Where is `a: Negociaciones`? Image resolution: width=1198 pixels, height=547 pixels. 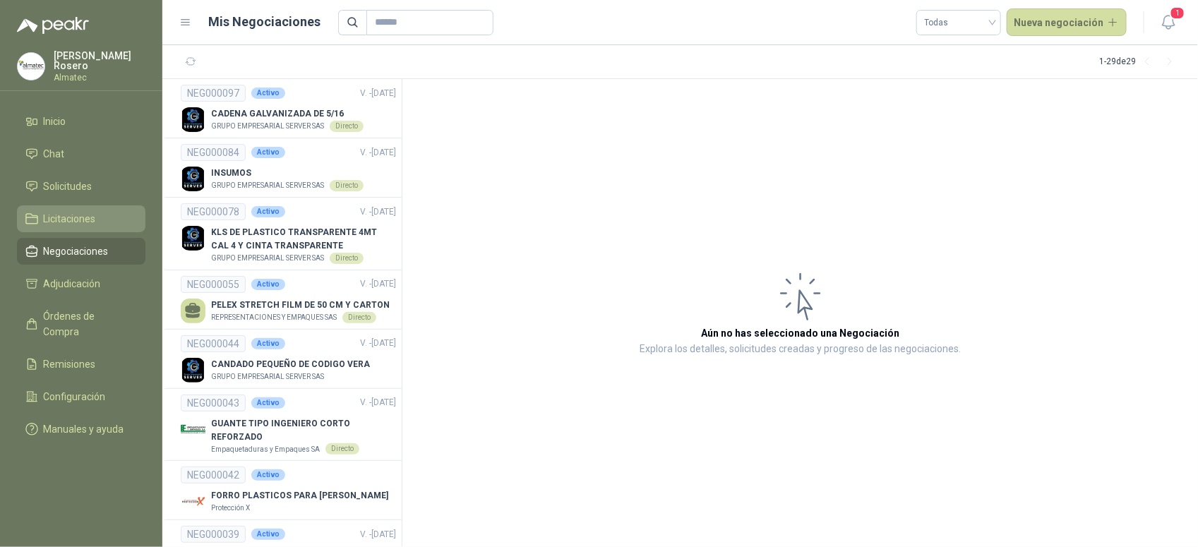
a: Negociaciones is located at coordinates (81, 251).